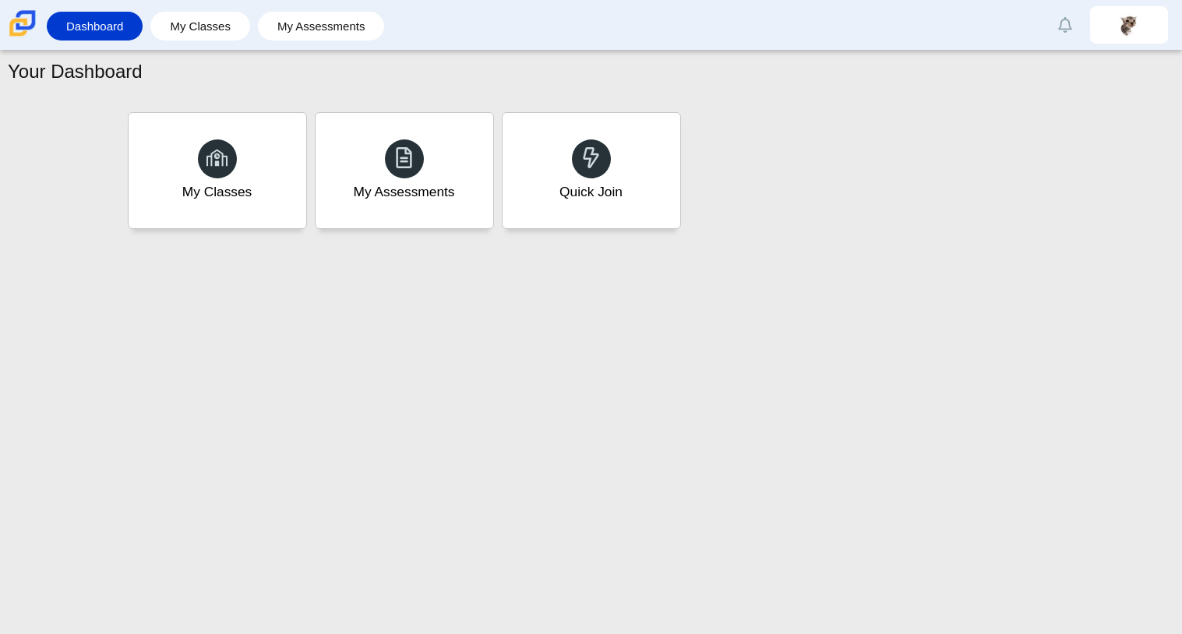 This screenshot has height=634, width=1182. Describe the element at coordinates (404, 192) in the screenshot. I see `div: My Assessments` at that location.